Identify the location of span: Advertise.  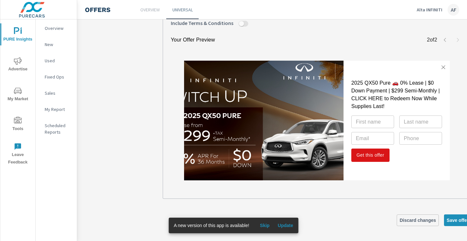
(18, 65).